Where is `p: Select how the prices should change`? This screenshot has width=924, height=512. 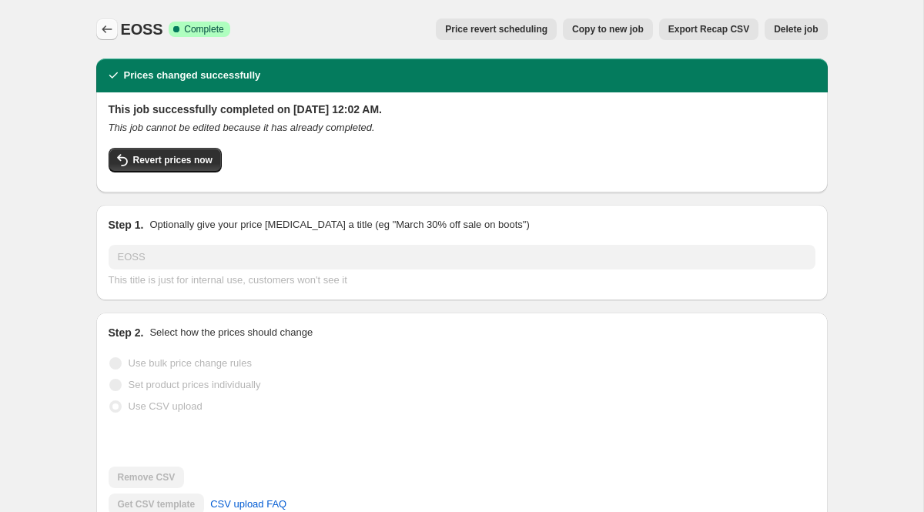
p: Select how the prices should change is located at coordinates (231, 332).